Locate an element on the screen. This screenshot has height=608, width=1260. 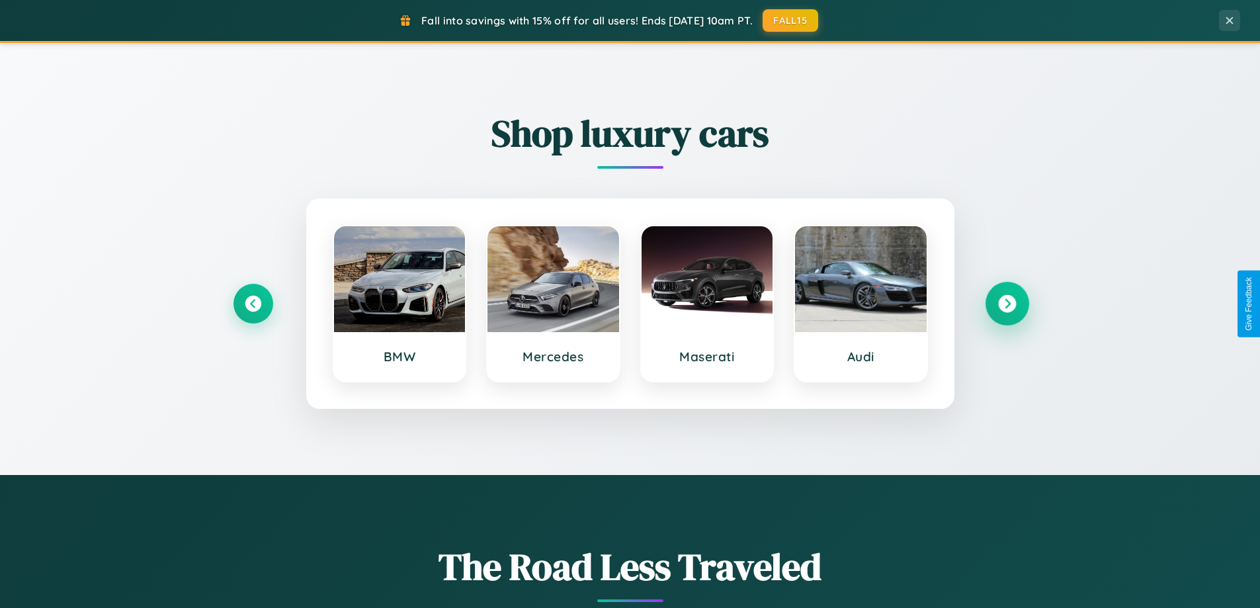
h3: Maserati is located at coordinates (707, 357).